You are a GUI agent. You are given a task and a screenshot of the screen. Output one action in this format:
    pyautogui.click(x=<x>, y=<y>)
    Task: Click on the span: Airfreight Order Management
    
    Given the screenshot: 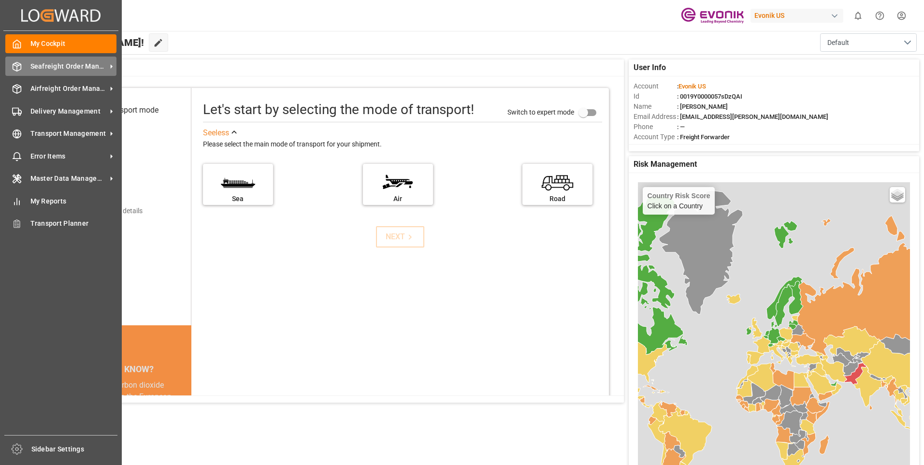 What is the action you would take?
    pyautogui.click(x=69, y=88)
    